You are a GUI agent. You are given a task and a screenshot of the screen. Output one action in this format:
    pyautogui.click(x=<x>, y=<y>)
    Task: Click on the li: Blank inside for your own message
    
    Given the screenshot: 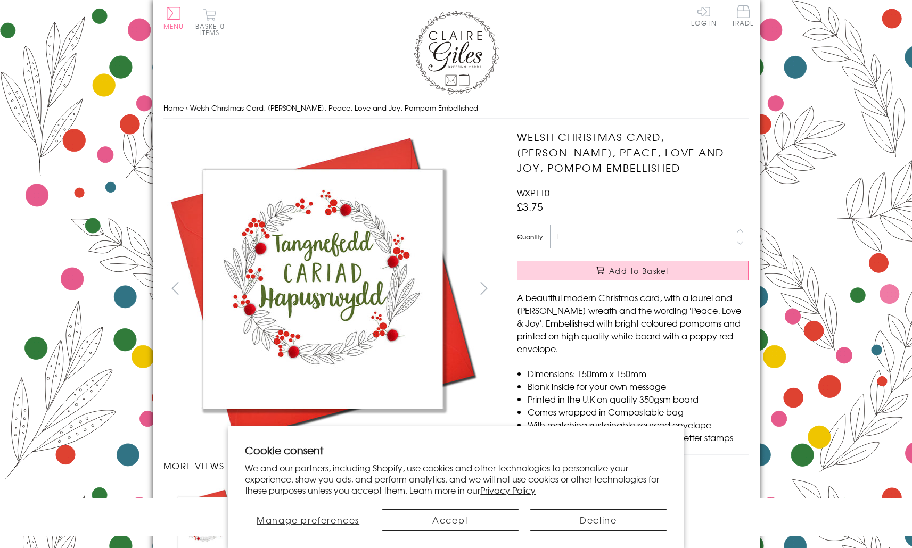 What is the action you would take?
    pyautogui.click(x=638, y=386)
    